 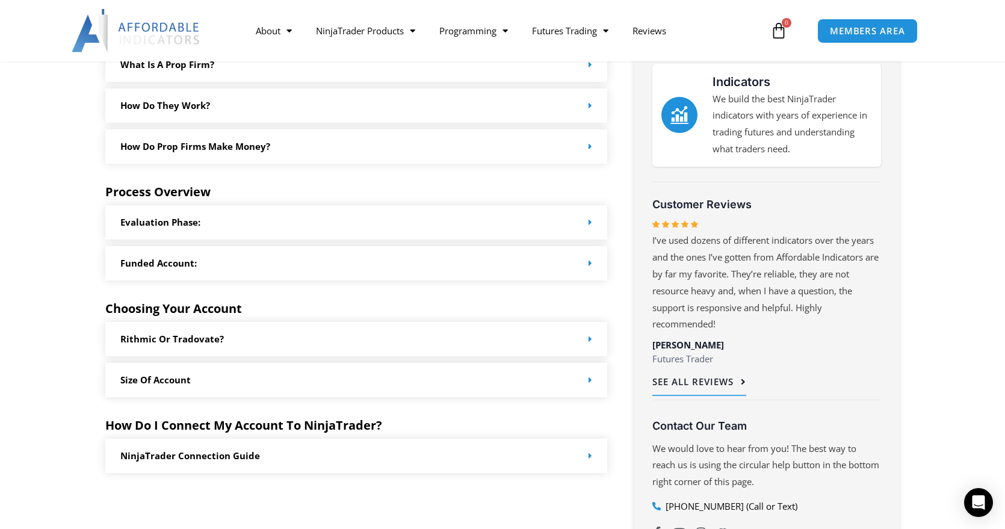 I want to click on a: About, so click(x=274, y=31).